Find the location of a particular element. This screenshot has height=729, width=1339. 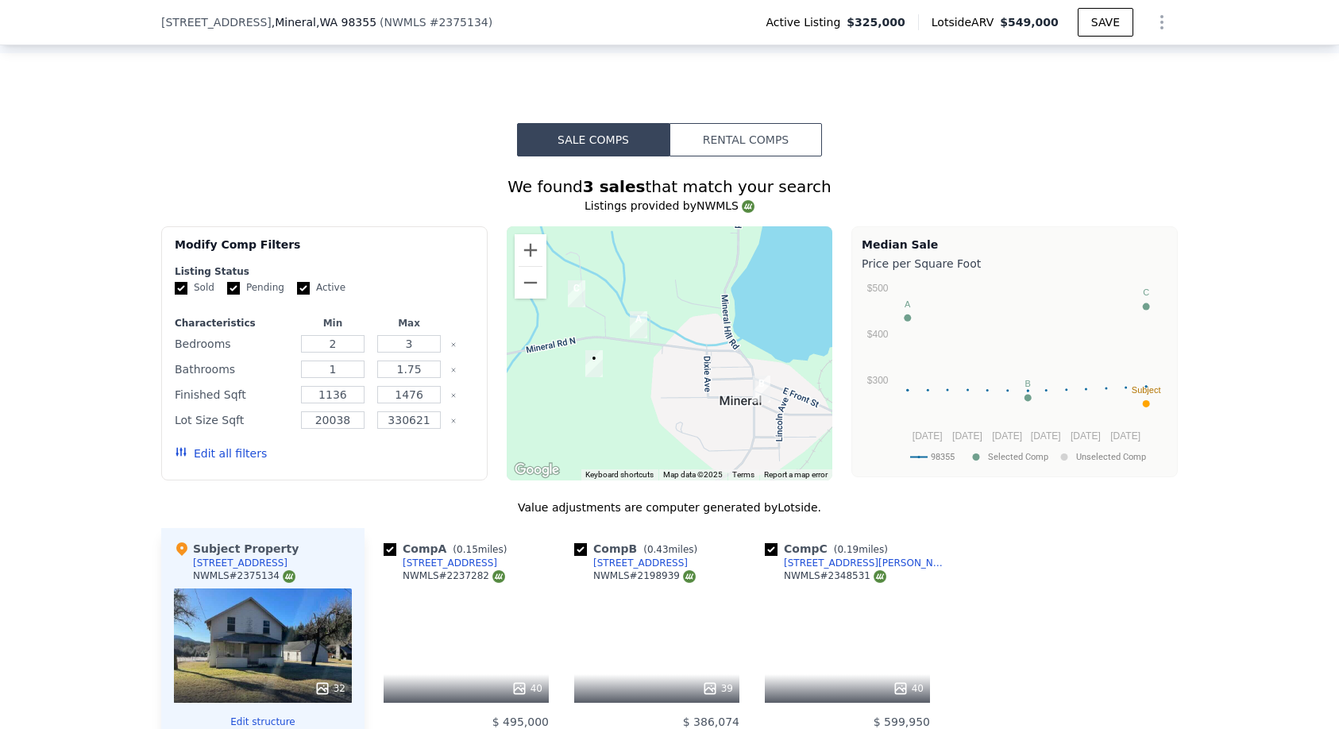

div: Bedrooms is located at coordinates (233, 344).